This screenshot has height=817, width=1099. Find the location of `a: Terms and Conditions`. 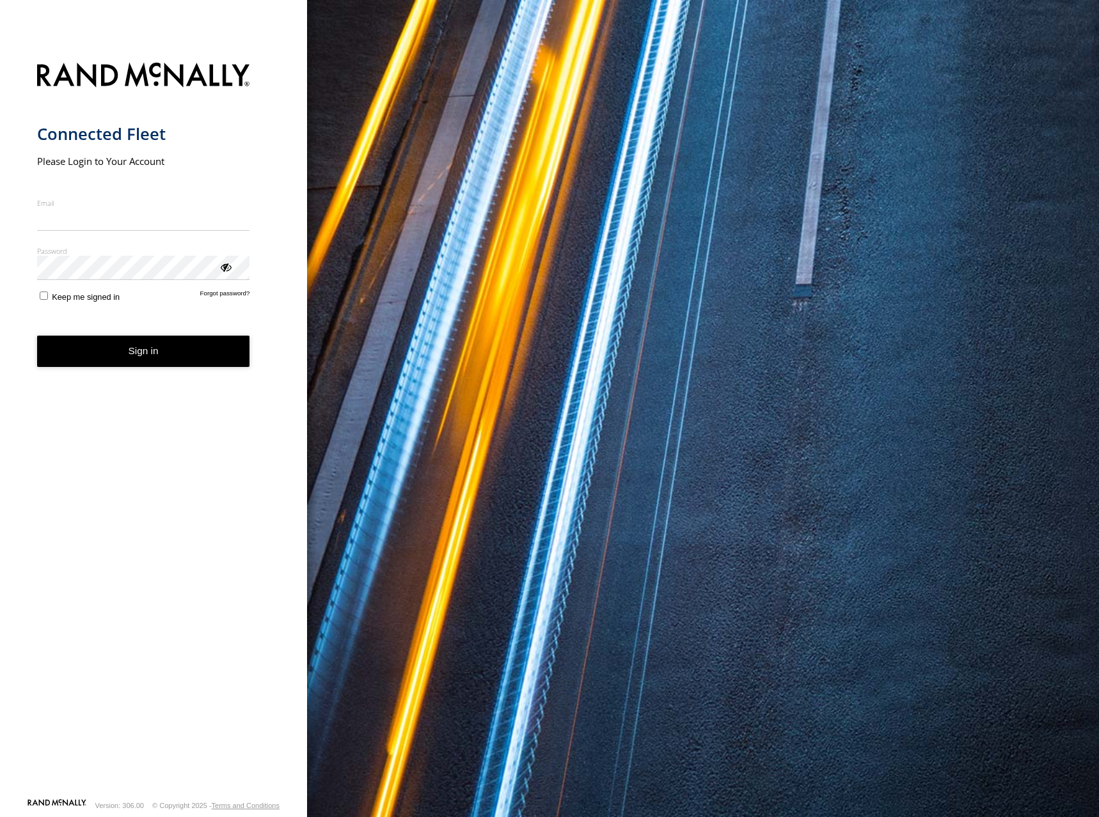

a: Terms and Conditions is located at coordinates (246, 806).